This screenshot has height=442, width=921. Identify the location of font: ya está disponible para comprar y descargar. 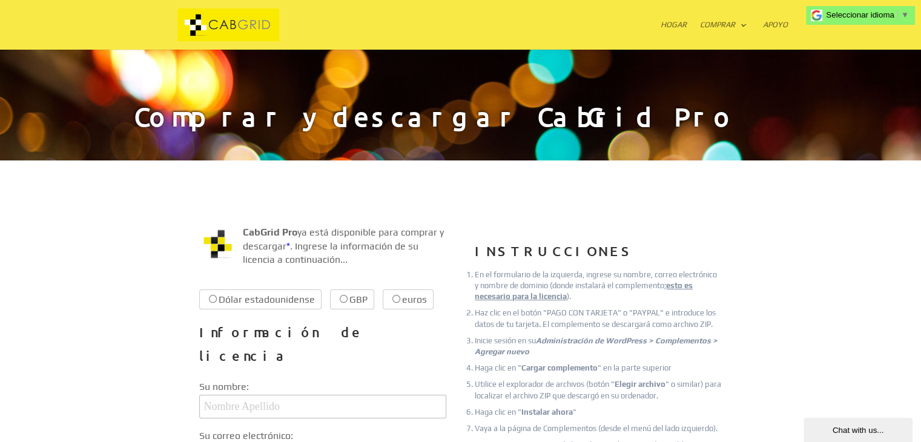
(343, 238).